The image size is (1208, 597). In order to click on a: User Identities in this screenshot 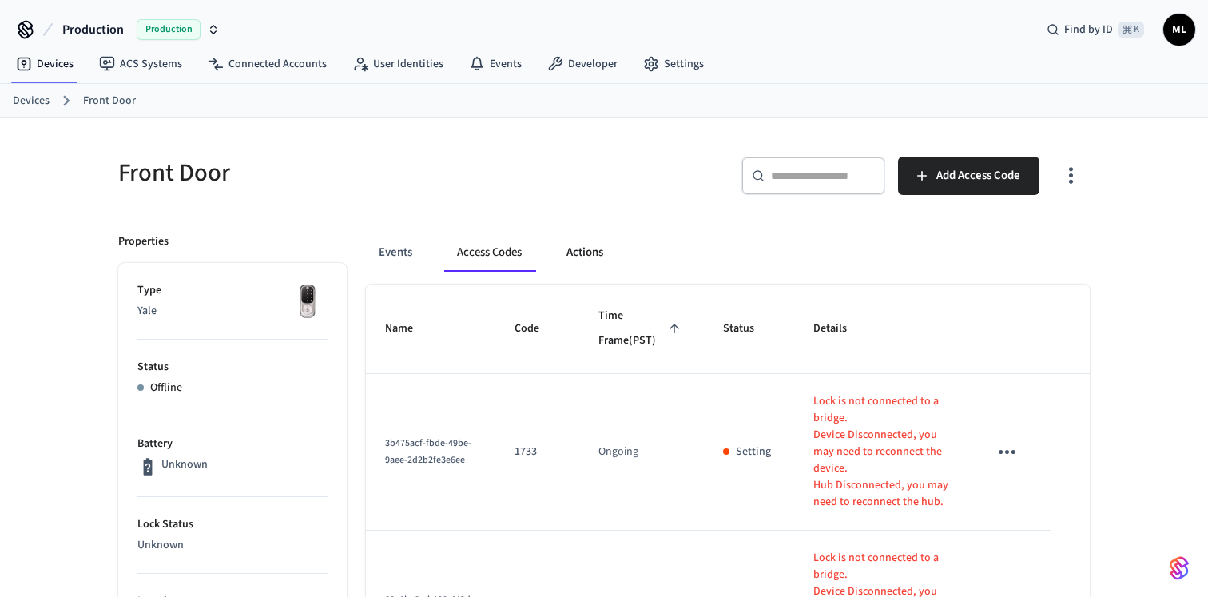, I will do `click(398, 64)`.